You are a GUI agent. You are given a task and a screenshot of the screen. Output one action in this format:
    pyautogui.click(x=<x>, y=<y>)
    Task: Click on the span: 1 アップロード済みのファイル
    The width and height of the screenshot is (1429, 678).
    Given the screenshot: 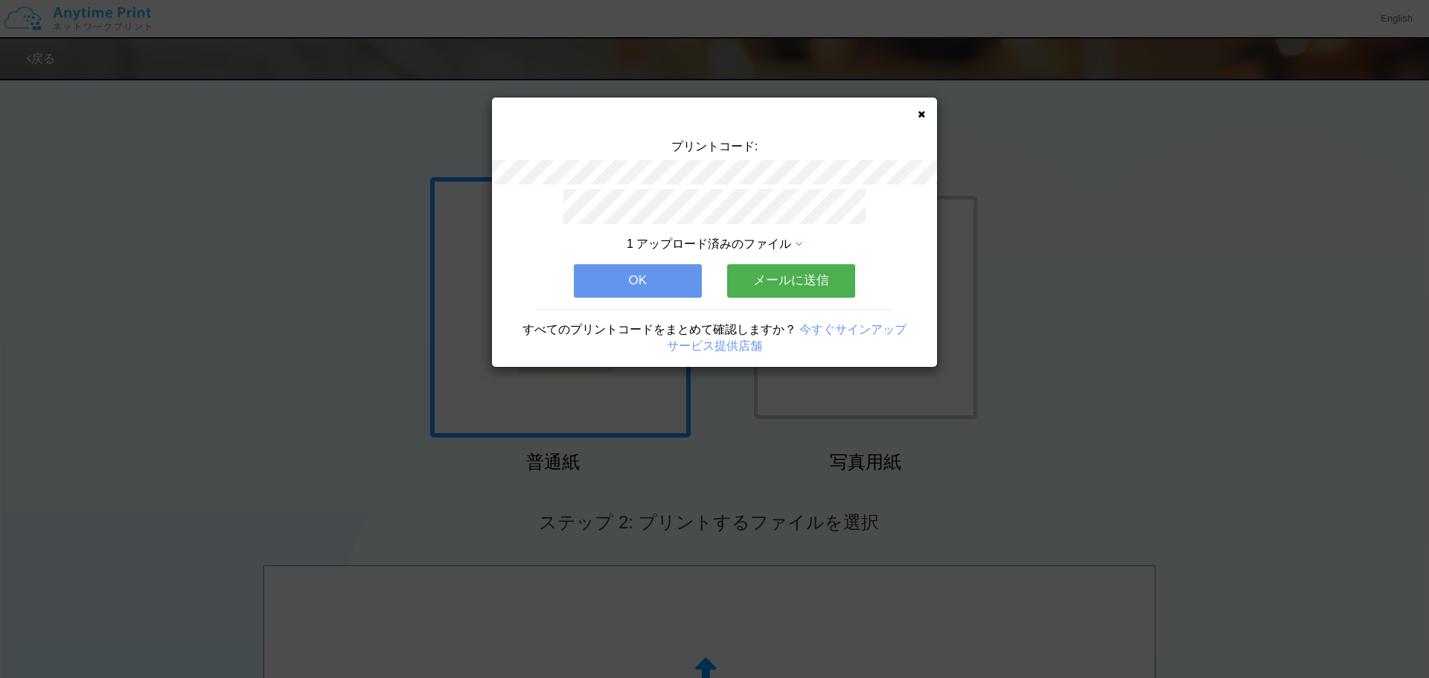 What is the action you would take?
    pyautogui.click(x=709, y=243)
    